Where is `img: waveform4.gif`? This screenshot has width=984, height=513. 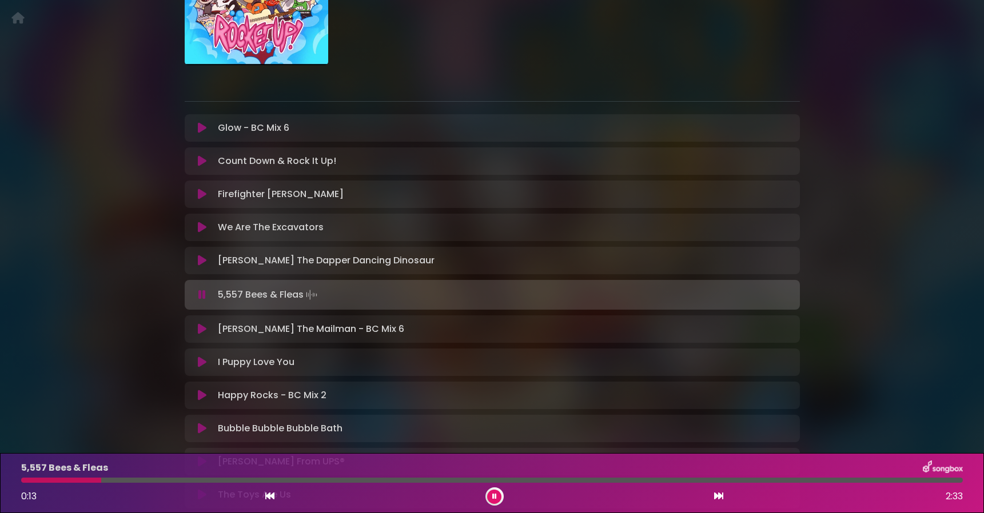
img: waveform4.gif is located at coordinates (312, 295).